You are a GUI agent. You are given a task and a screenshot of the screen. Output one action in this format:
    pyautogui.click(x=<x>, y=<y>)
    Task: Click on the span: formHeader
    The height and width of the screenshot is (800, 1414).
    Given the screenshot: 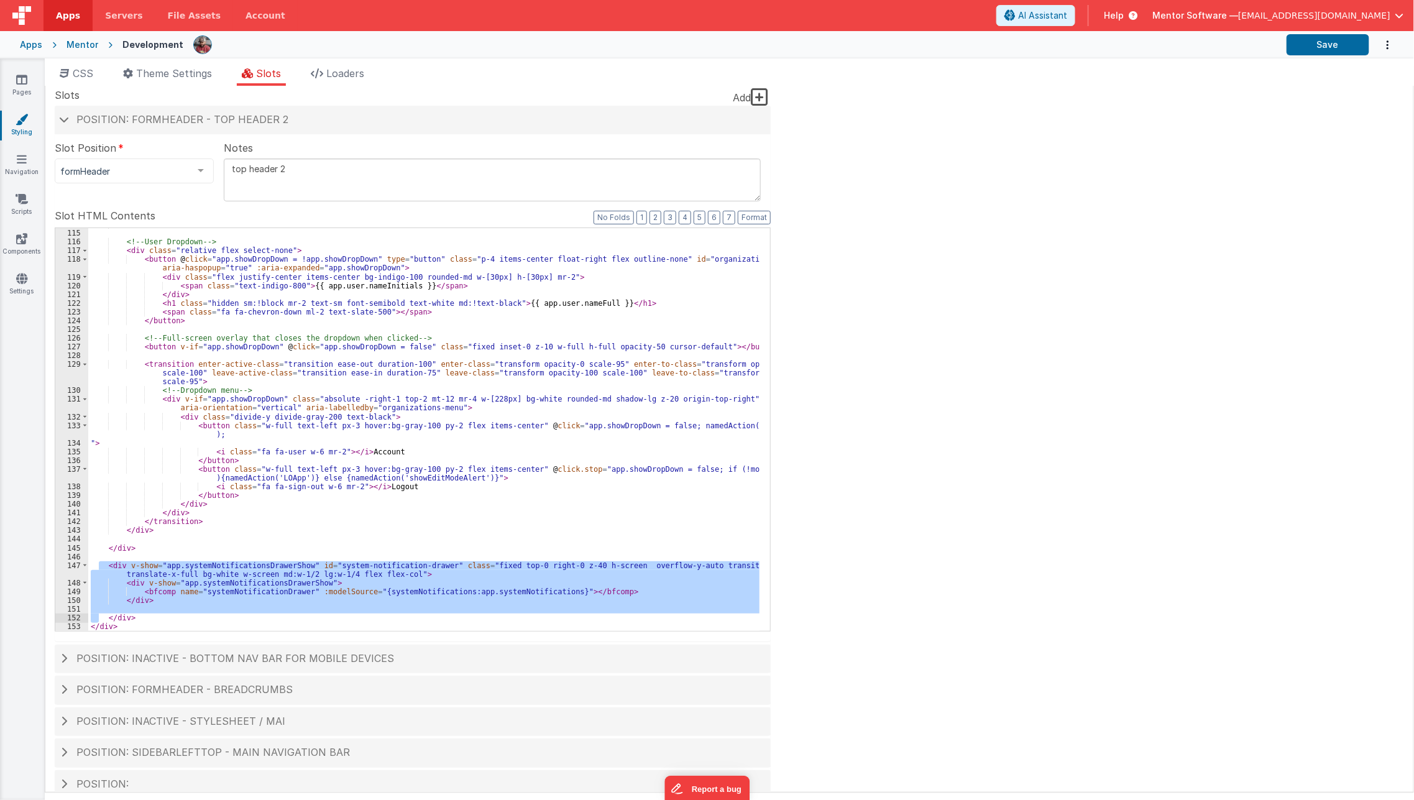 What is the action you would take?
    pyautogui.click(x=124, y=172)
    